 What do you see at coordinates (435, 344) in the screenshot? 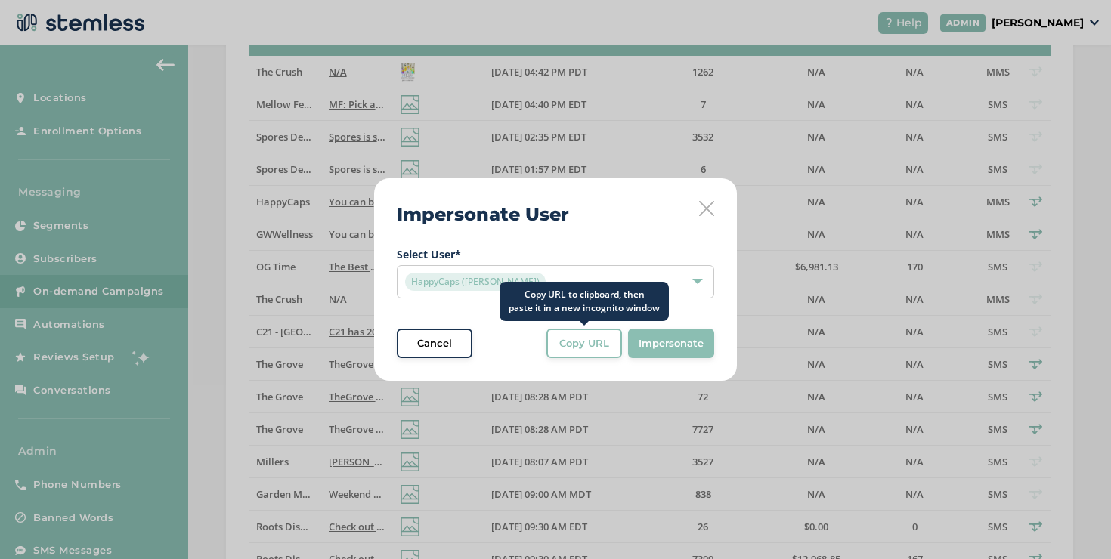
I see `button: Cancel` at bounding box center [435, 344].